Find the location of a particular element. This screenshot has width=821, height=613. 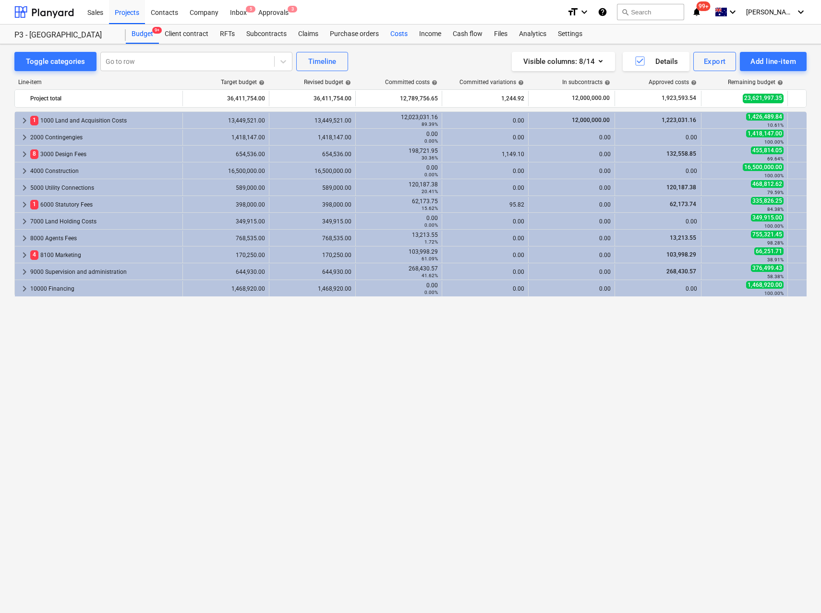

div: Settings is located at coordinates (570, 34).